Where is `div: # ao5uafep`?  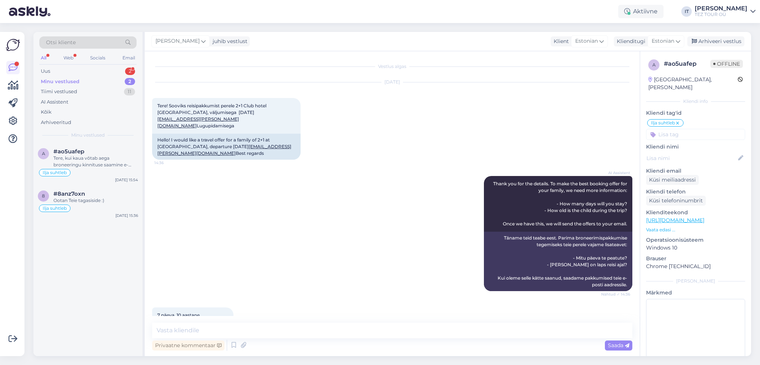
div: # ao5uafep is located at coordinates (687, 64).